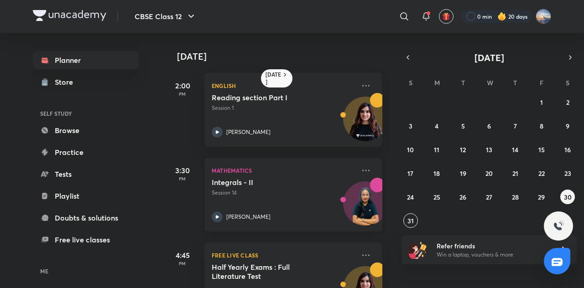 This screenshot has height=288, width=584. I want to click on p: Session 1, so click(283, 108).